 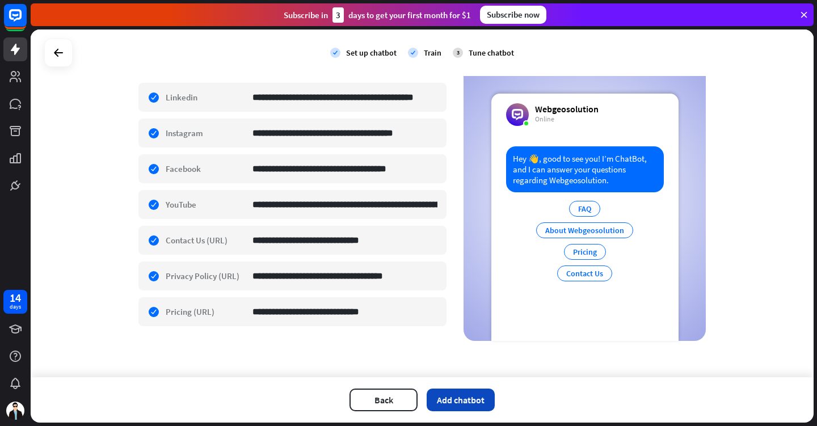 What do you see at coordinates (371, 53) in the screenshot?
I see `div: Set up chatbot` at bounding box center [371, 53].